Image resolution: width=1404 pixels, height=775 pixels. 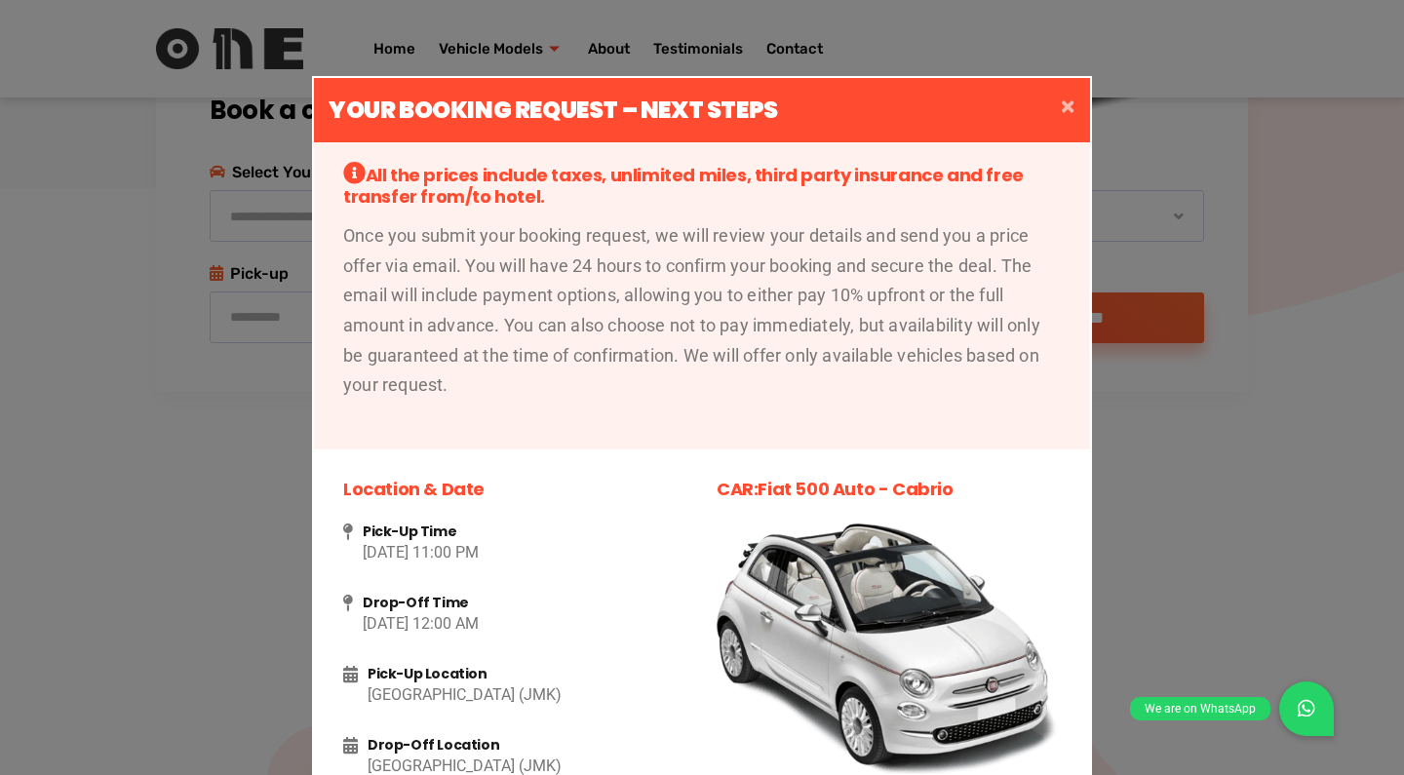 What do you see at coordinates (888, 489) in the screenshot?
I see `h3: CAR:` at bounding box center [888, 489].